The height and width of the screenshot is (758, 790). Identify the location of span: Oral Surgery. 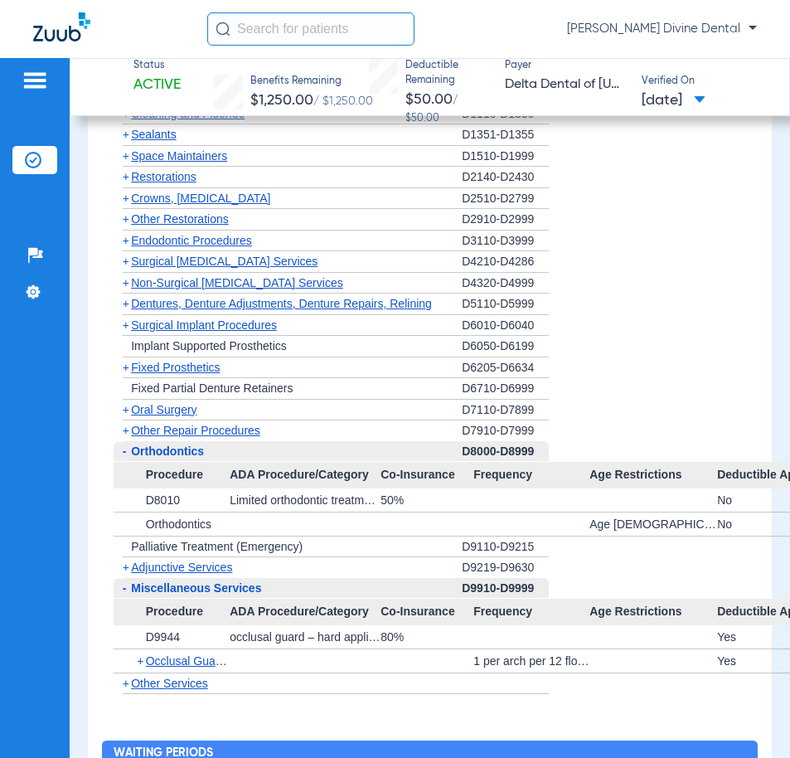
(163, 410).